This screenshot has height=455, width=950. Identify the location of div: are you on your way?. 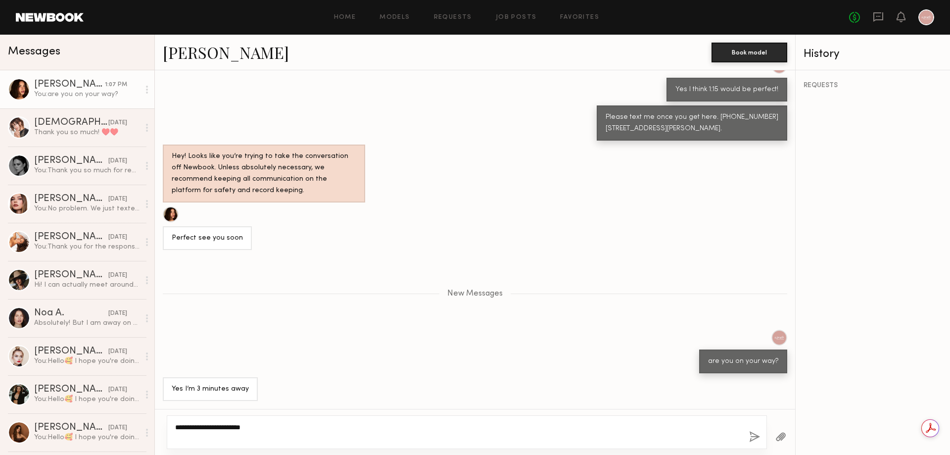
(743, 361).